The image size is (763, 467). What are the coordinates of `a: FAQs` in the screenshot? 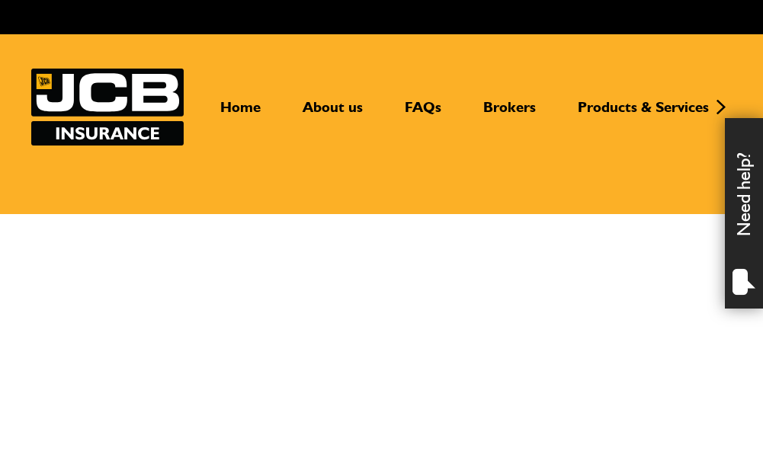 It's located at (423, 114).